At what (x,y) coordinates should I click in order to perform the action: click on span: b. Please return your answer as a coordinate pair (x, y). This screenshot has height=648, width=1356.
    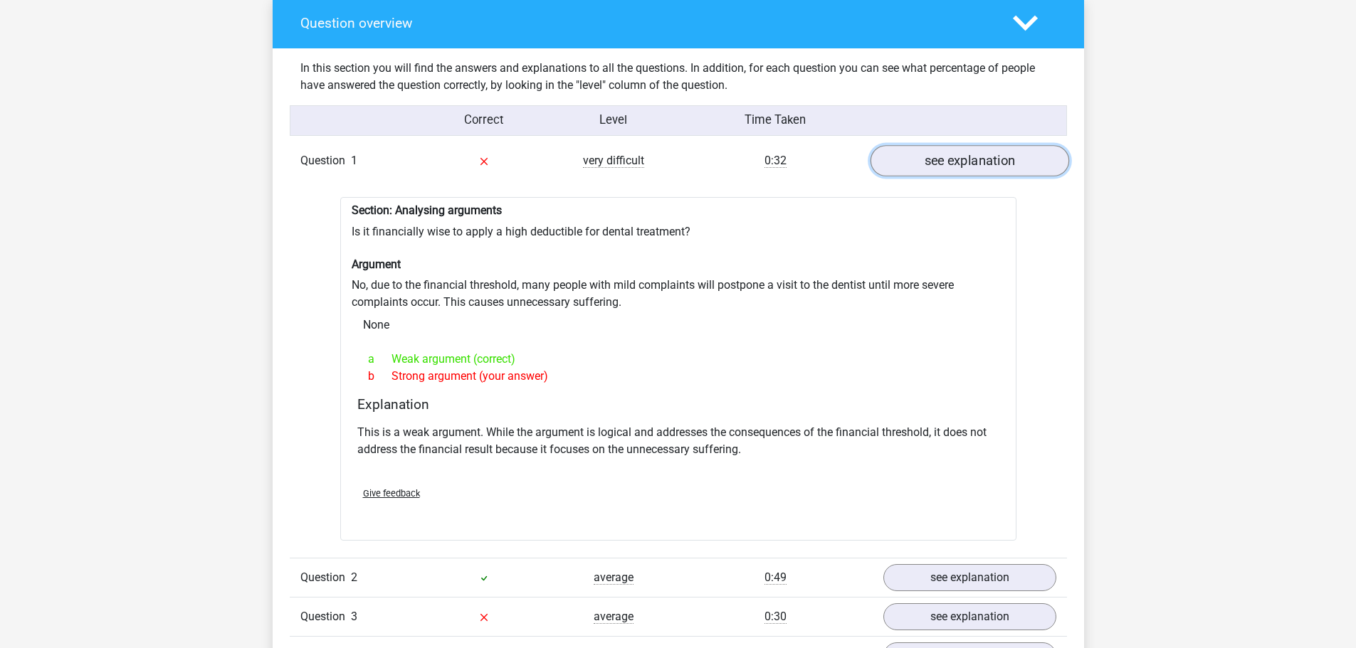
    Looking at the image, I should click on (379, 376).